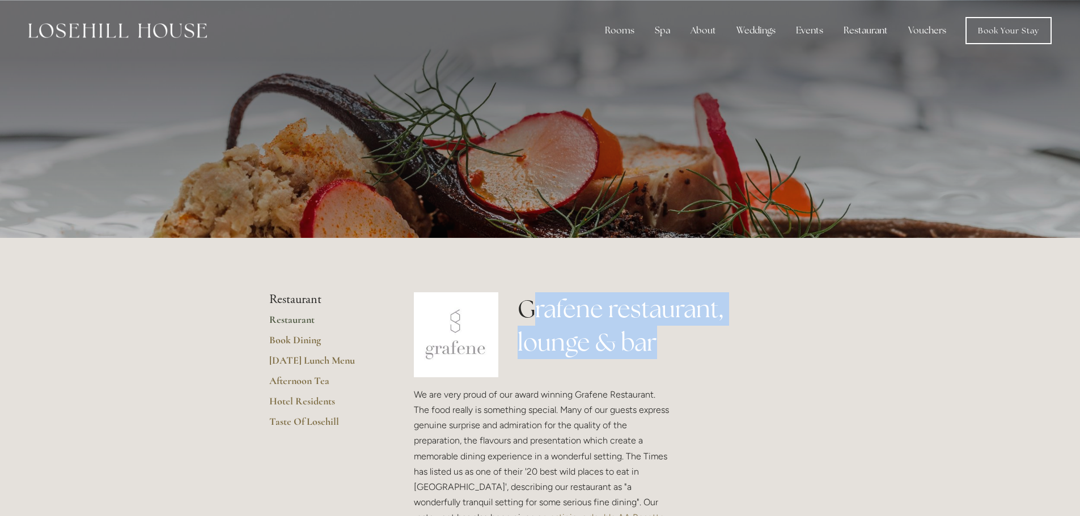 This screenshot has height=516, width=1080. I want to click on a: Hotel Residents, so click(323, 405).